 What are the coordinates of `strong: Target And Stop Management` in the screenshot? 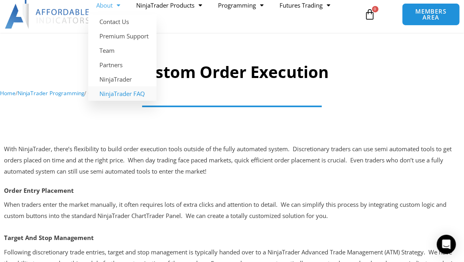 It's located at (49, 237).